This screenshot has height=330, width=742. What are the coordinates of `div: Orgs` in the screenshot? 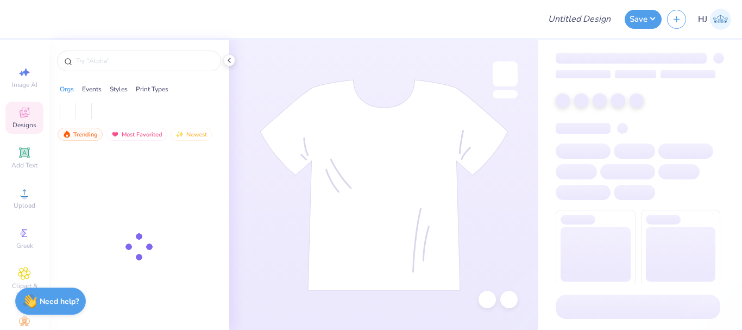 It's located at (67, 89).